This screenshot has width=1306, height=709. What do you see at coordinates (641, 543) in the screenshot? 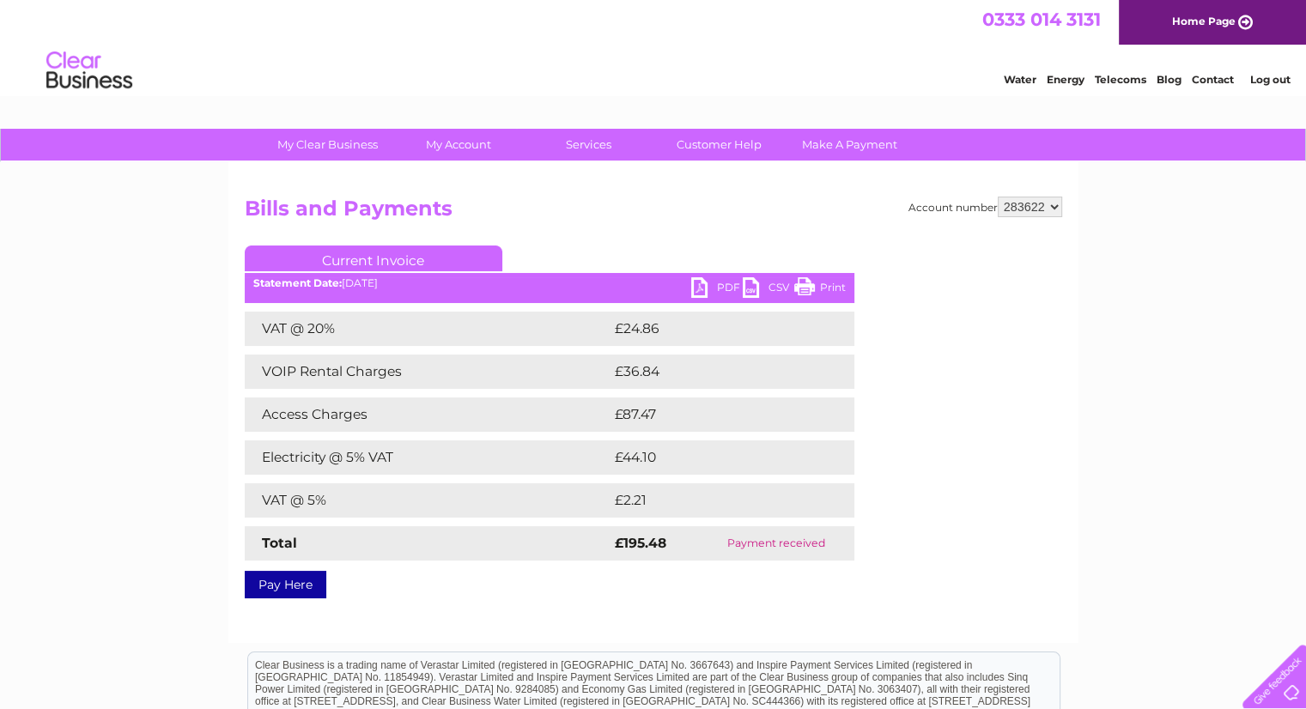
I see `strong: £195.48` at bounding box center [641, 543].